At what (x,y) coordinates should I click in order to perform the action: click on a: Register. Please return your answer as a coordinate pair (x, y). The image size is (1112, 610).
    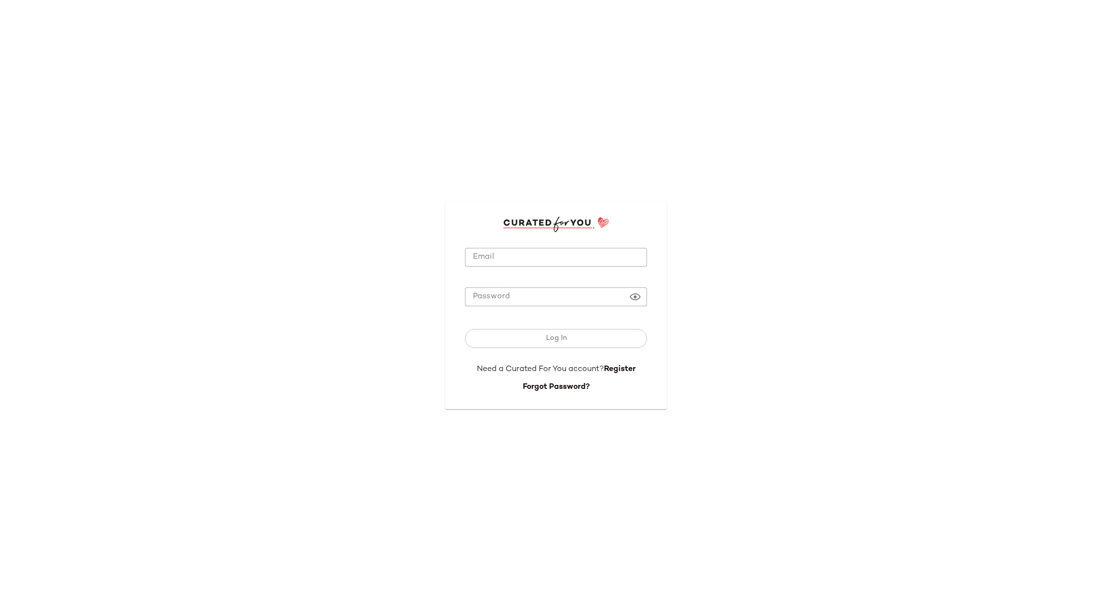
    Looking at the image, I should click on (620, 369).